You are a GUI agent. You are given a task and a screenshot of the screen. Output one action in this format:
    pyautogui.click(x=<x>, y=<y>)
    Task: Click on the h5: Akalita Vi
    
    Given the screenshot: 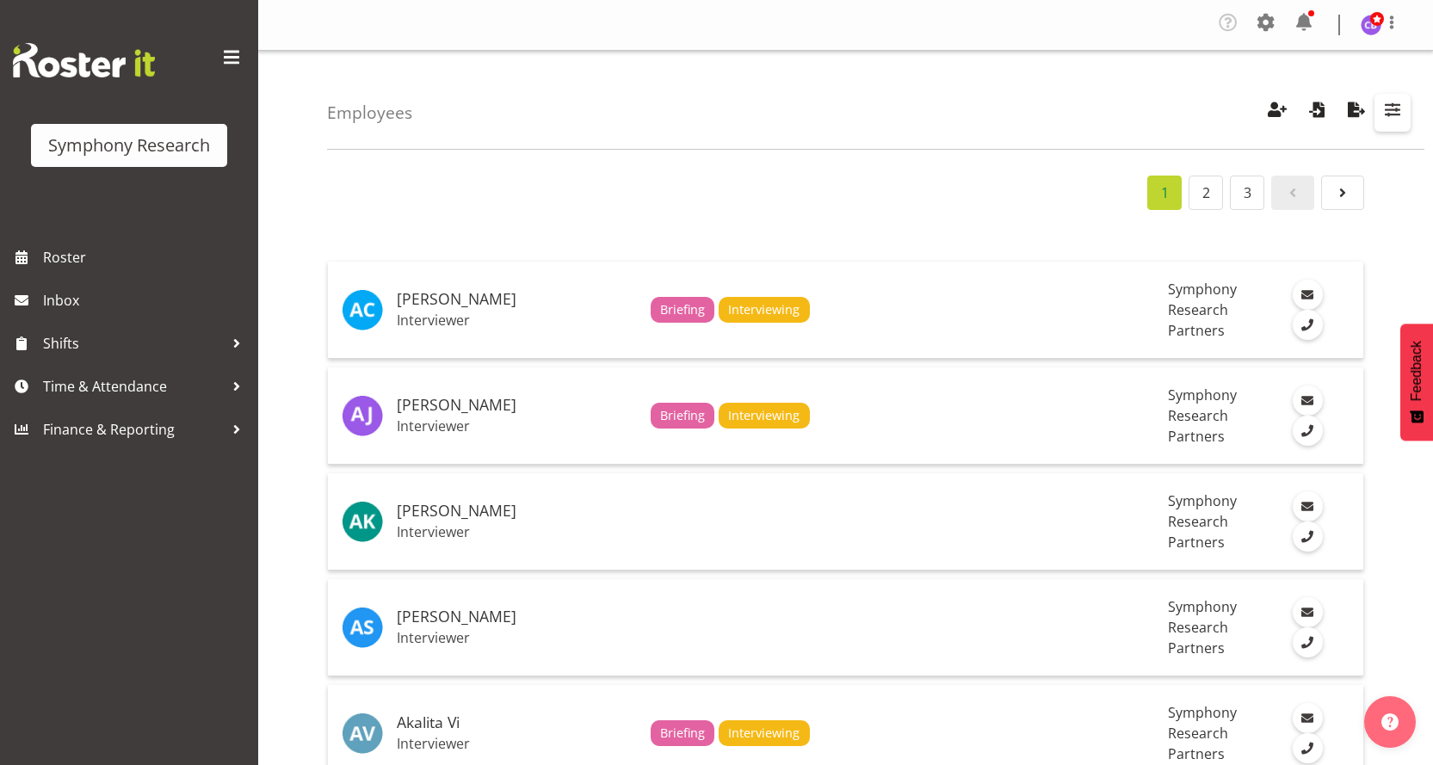 What is the action you would take?
    pyautogui.click(x=516, y=723)
    